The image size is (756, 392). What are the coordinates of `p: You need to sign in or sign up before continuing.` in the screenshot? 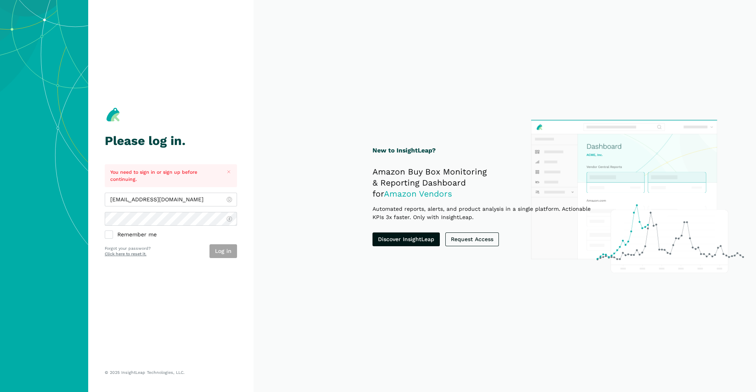 It's located at (164, 176).